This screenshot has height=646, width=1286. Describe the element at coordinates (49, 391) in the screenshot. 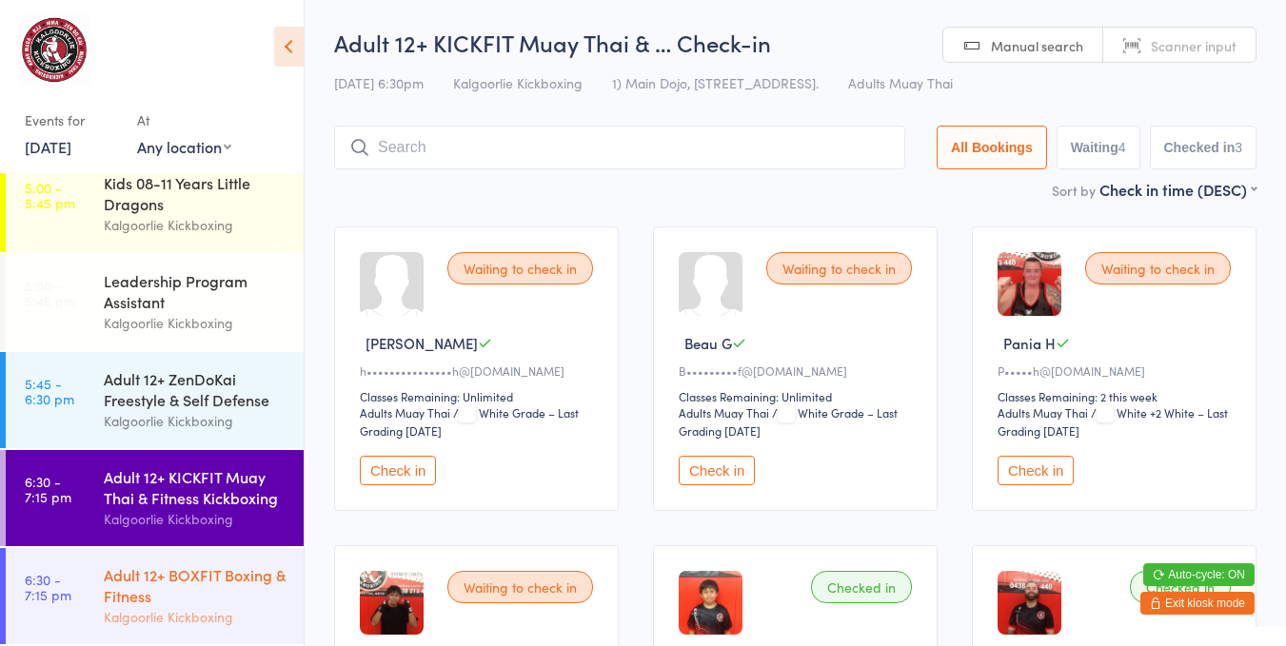

I see `time: 5:45 - 6:30 pm` at that location.